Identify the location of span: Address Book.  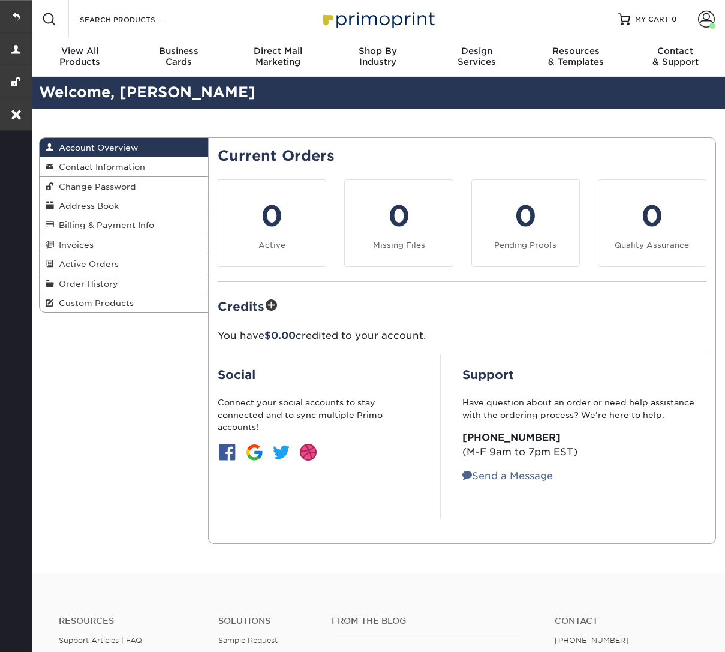
(86, 206).